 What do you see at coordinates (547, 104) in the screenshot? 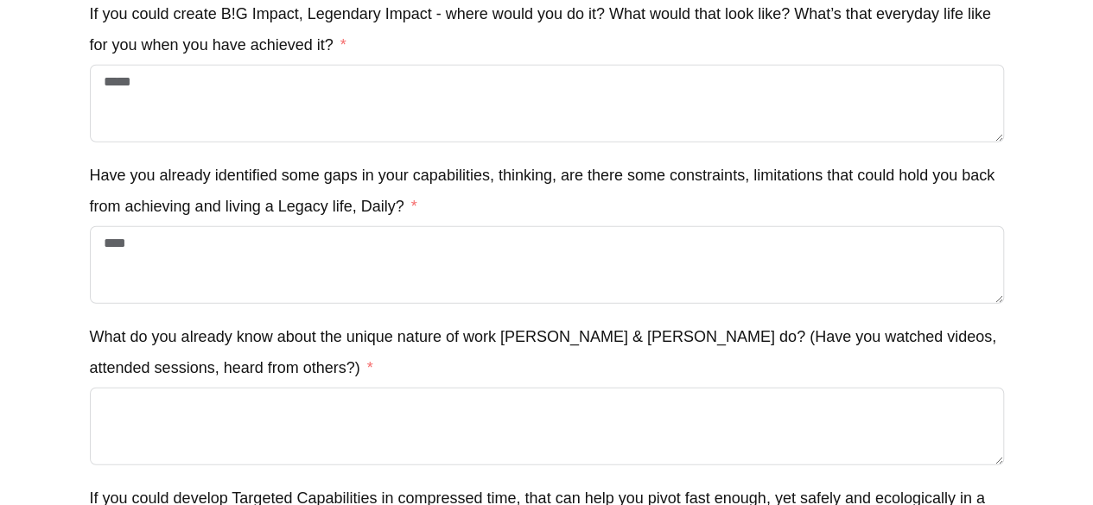
I see `textarea: If you could create B!G Impact, Legendary Impact - where would you do it? What would that look li...` at bounding box center [547, 104].